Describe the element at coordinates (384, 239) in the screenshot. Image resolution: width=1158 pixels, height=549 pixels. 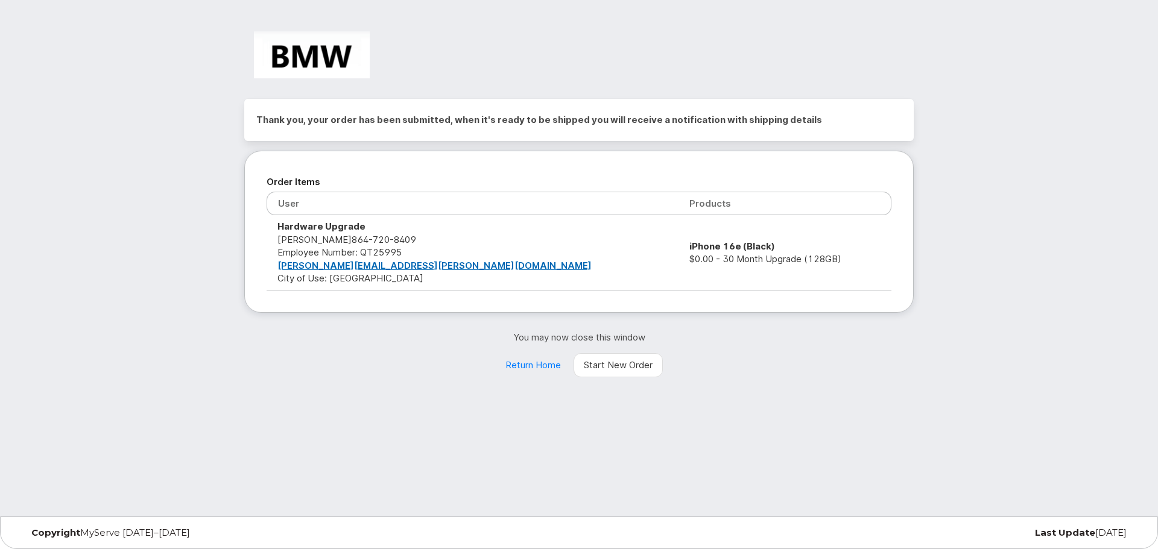
I see `span: 864` at that location.